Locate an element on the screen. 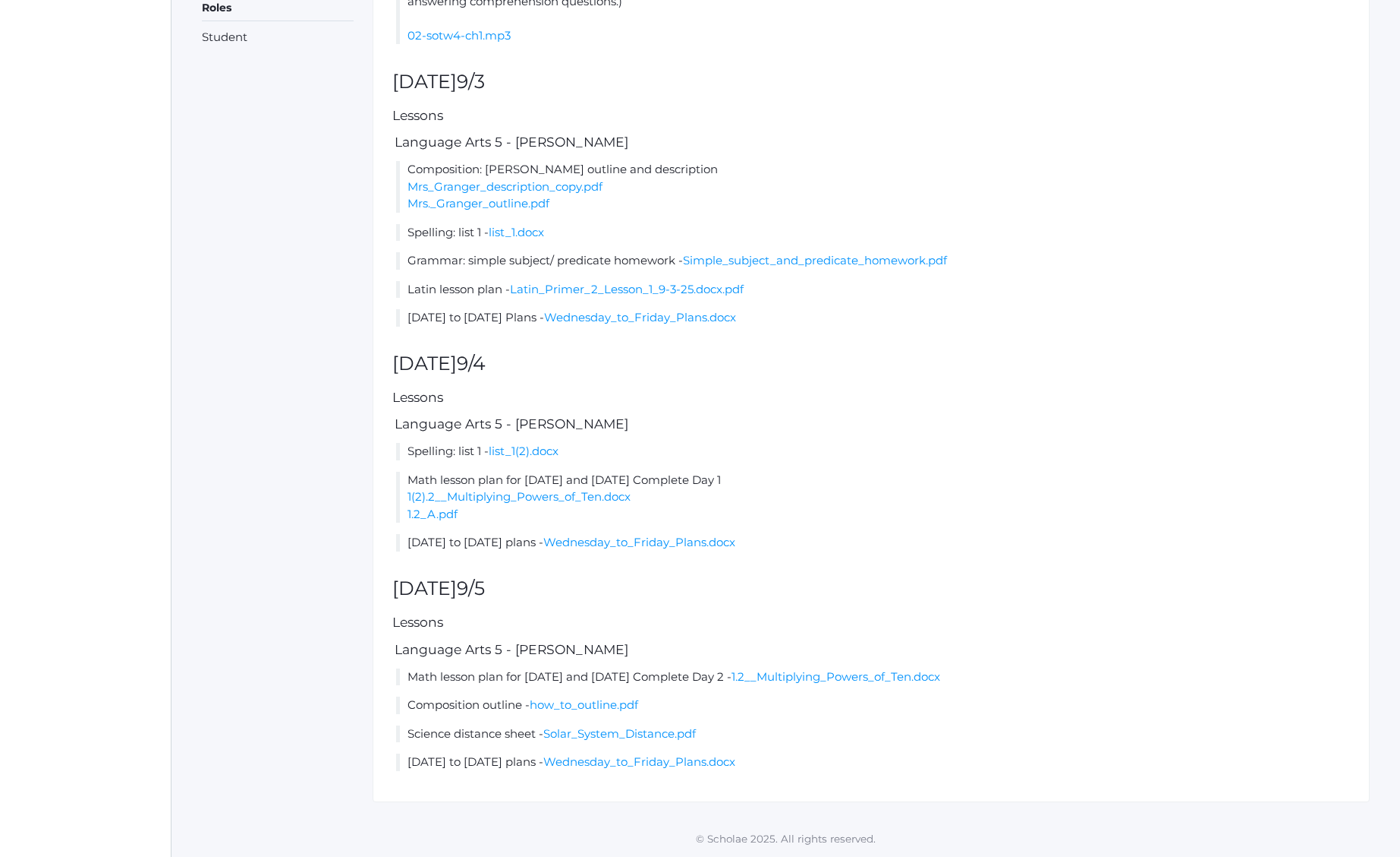 This screenshot has height=857, width=1400. li: Latin lesson plan - is located at coordinates (873, 290).